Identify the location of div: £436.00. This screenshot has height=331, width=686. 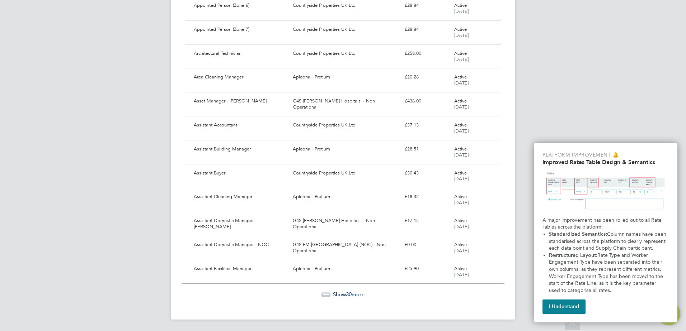
(426, 101).